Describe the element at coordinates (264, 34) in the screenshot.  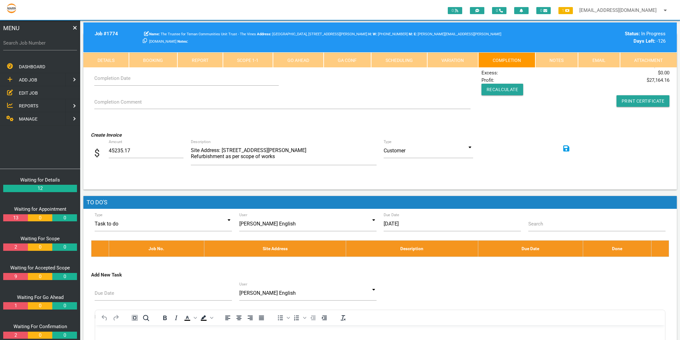
I see `b: Address:` at that location.